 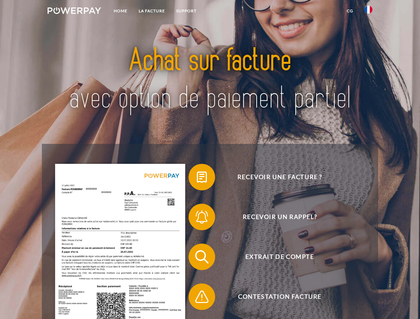 What do you see at coordinates (275, 257) in the screenshot?
I see `button: Extrait de compte` at bounding box center [275, 257].